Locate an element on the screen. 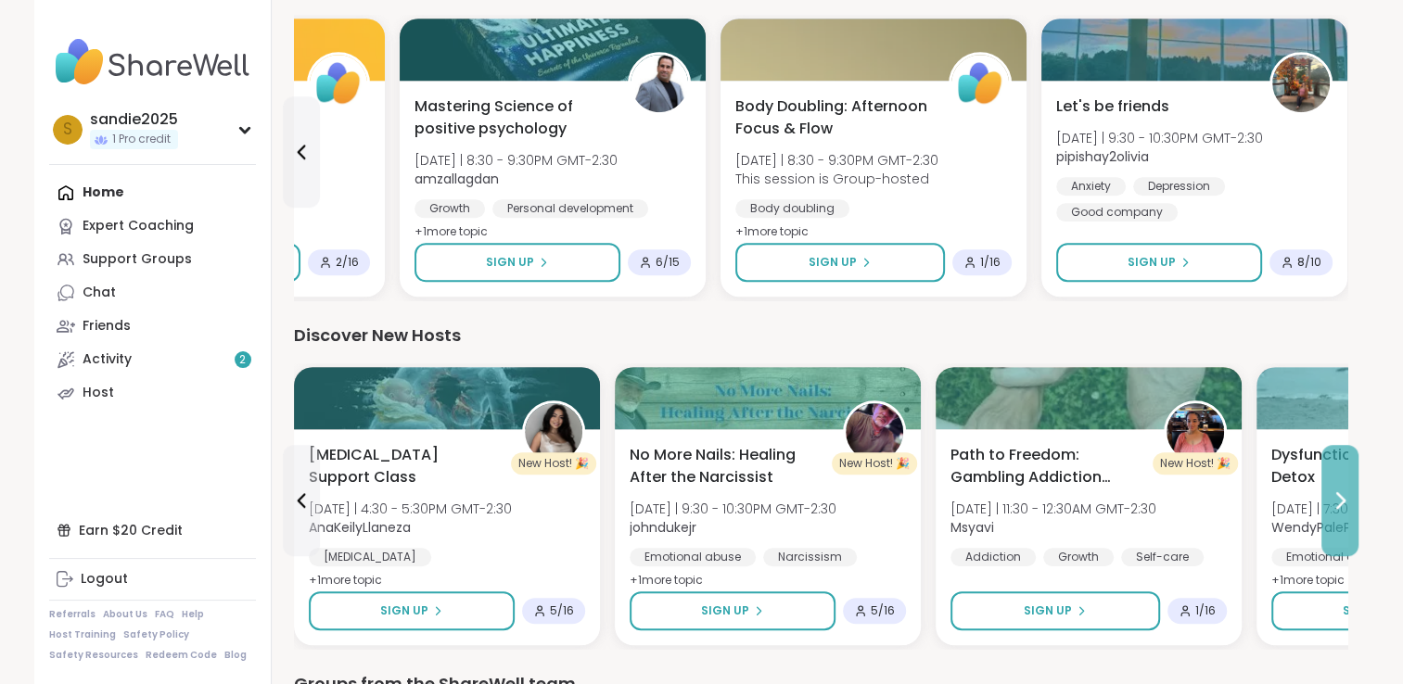 The image size is (1403, 684). a: Redeem Code is located at coordinates (181, 656).